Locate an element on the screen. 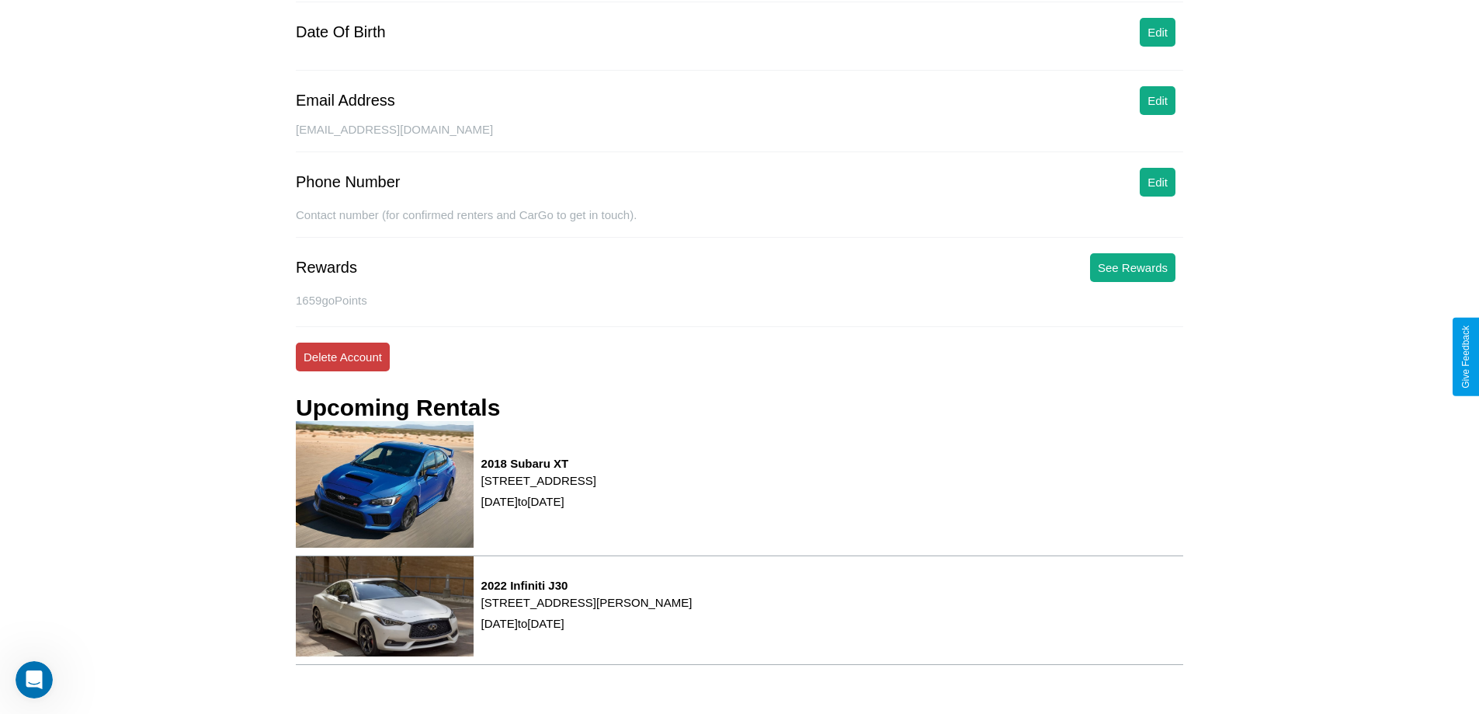  div: Phone Number is located at coordinates (348, 182).